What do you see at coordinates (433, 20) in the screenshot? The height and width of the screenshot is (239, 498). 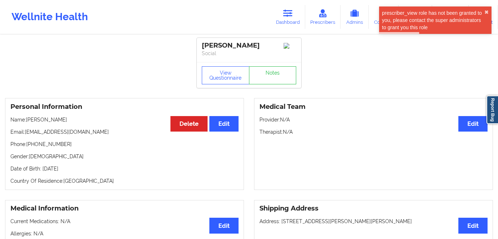 I see `div: prescriber_view role has not been granted to you, please contact the super administrators to gran...` at bounding box center [433, 20].